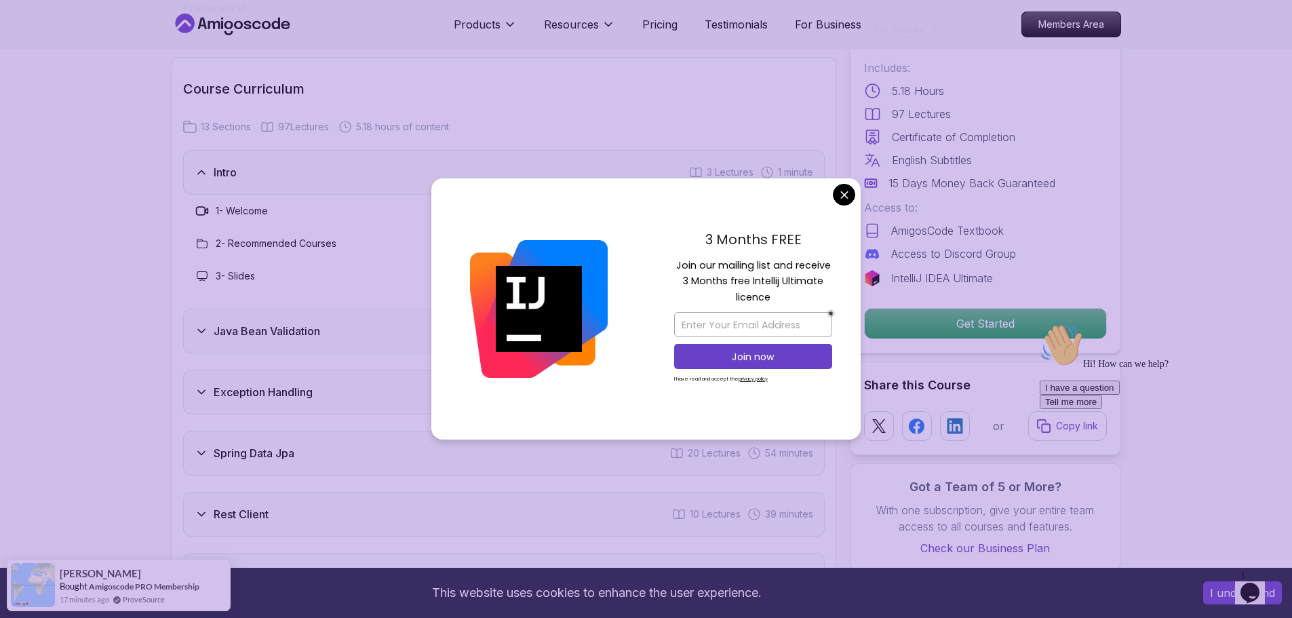  What do you see at coordinates (942, 278) in the screenshot?
I see `p: IntelliJ IDEA Ultimate` at bounding box center [942, 278].